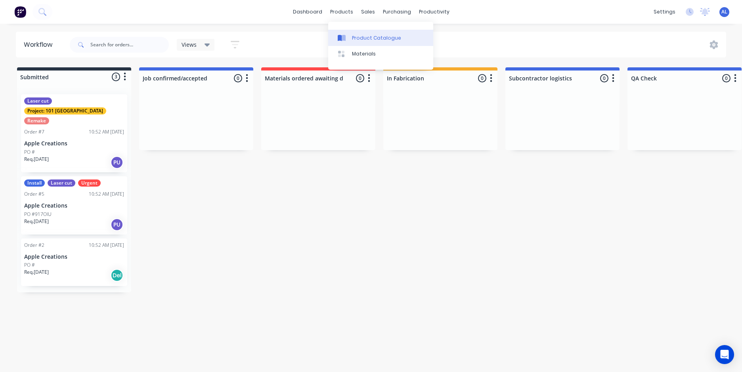 The width and height of the screenshot is (742, 372). What do you see at coordinates (341, 12) in the screenshot?
I see `div: products` at bounding box center [341, 12].